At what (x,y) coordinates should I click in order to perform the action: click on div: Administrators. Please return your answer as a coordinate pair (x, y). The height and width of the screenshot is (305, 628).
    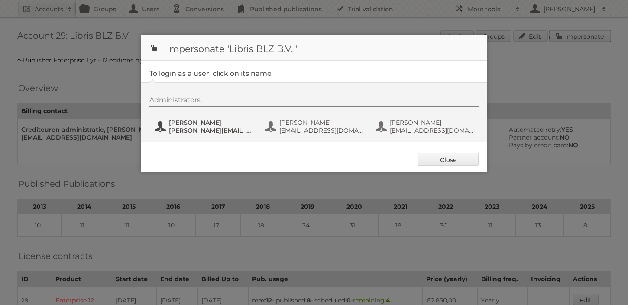
    Looking at the image, I should click on (314, 101).